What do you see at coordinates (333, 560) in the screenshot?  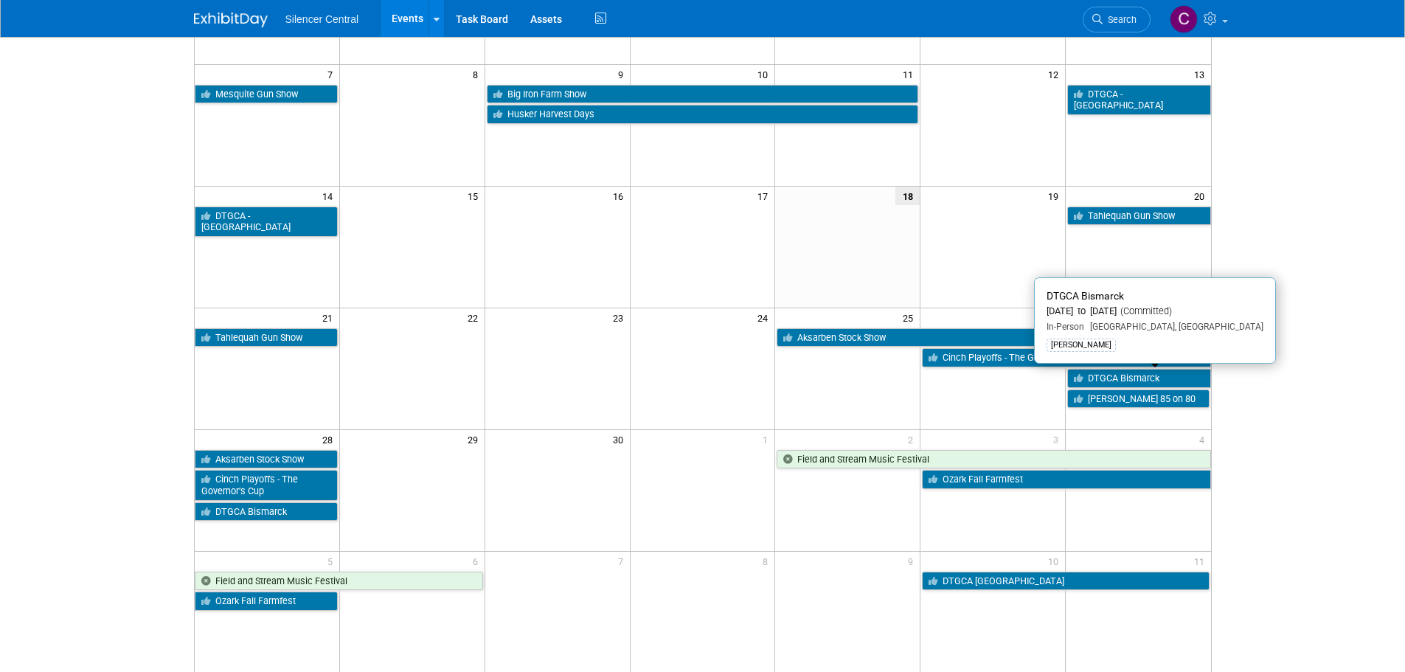 I see `span: 5` at bounding box center [333, 560].